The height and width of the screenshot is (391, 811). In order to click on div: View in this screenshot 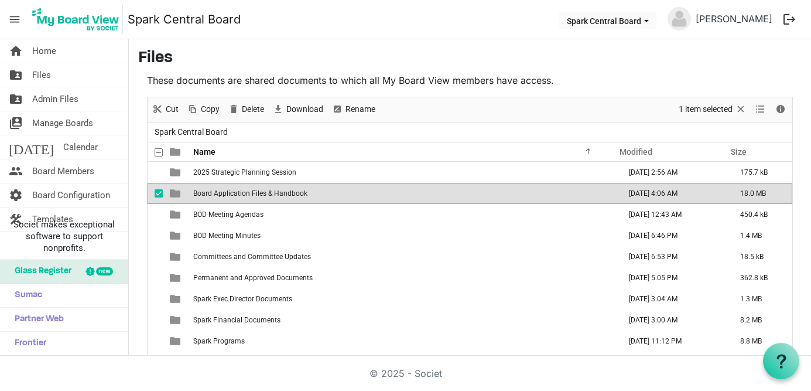, I will do `click(761, 110)`.